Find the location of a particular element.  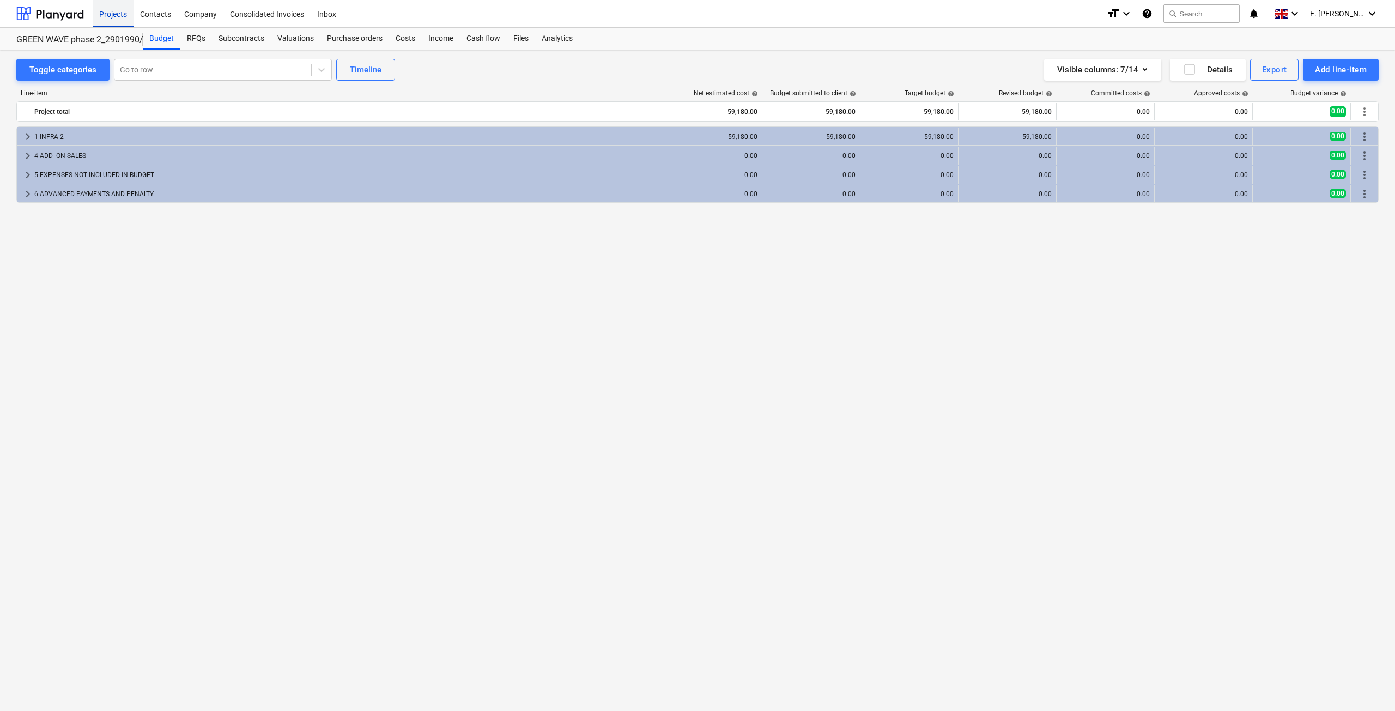

div: Add line-item is located at coordinates (1341, 70).